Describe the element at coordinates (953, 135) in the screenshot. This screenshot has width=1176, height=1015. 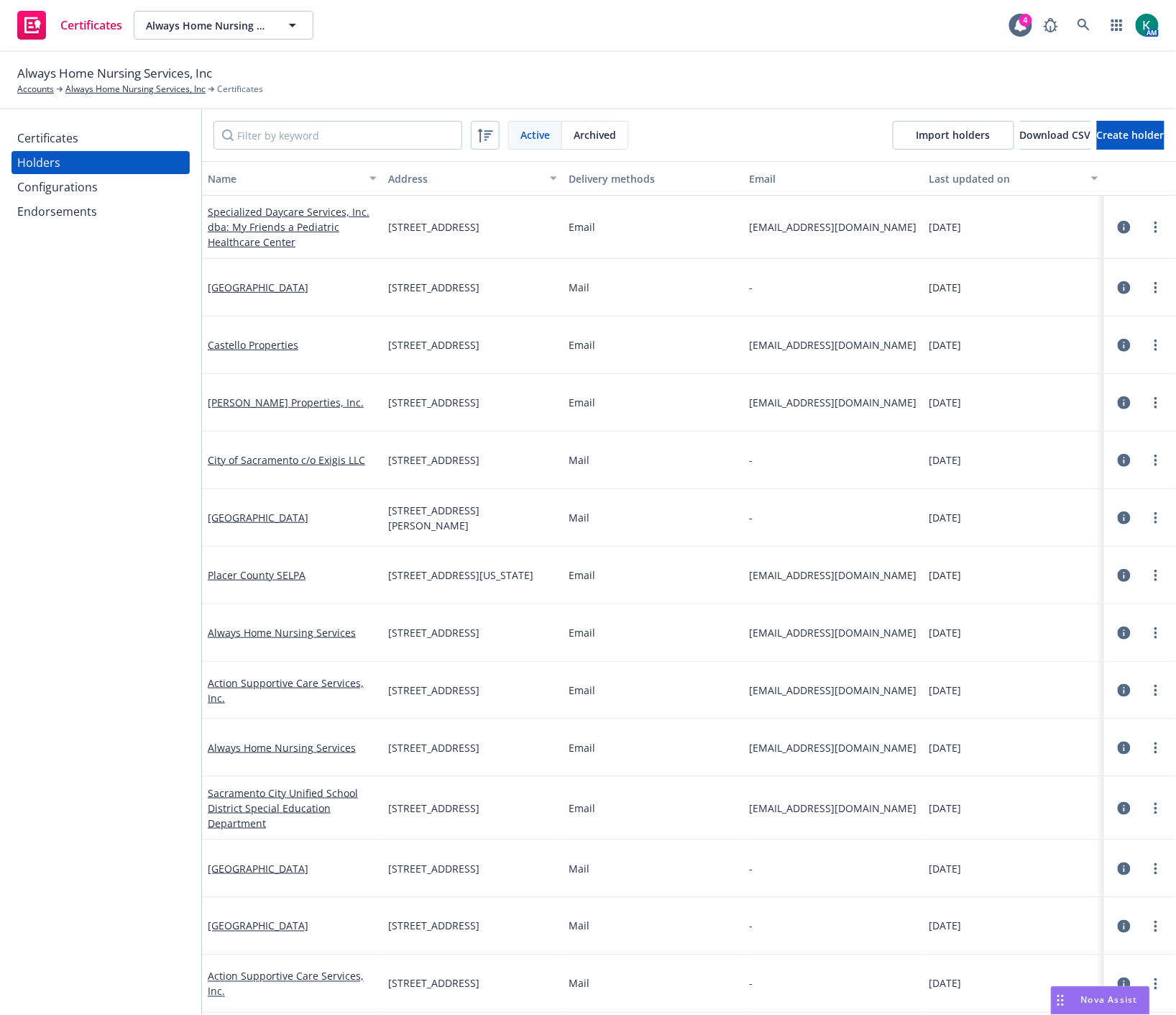
I see `a: Import holders` at that location.